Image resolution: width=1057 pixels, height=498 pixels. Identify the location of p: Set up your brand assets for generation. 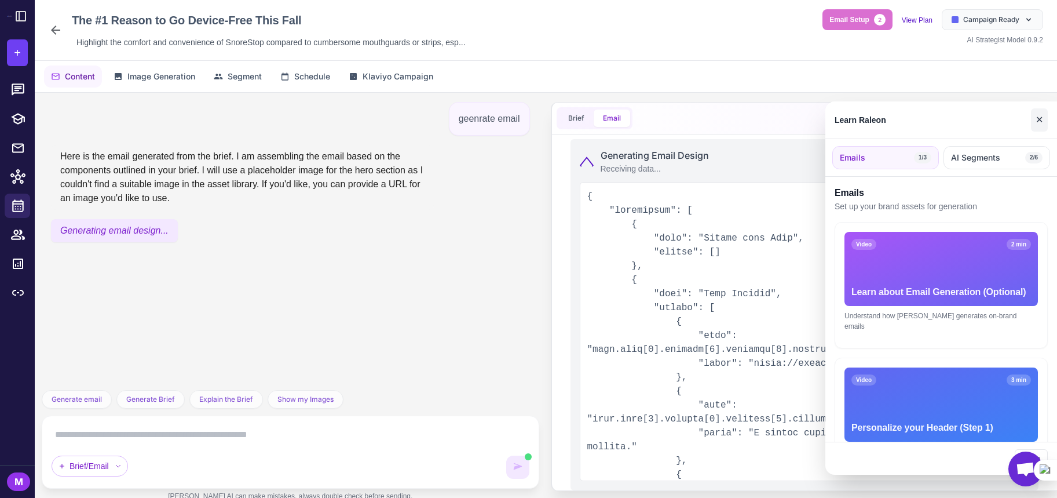
(941, 206).